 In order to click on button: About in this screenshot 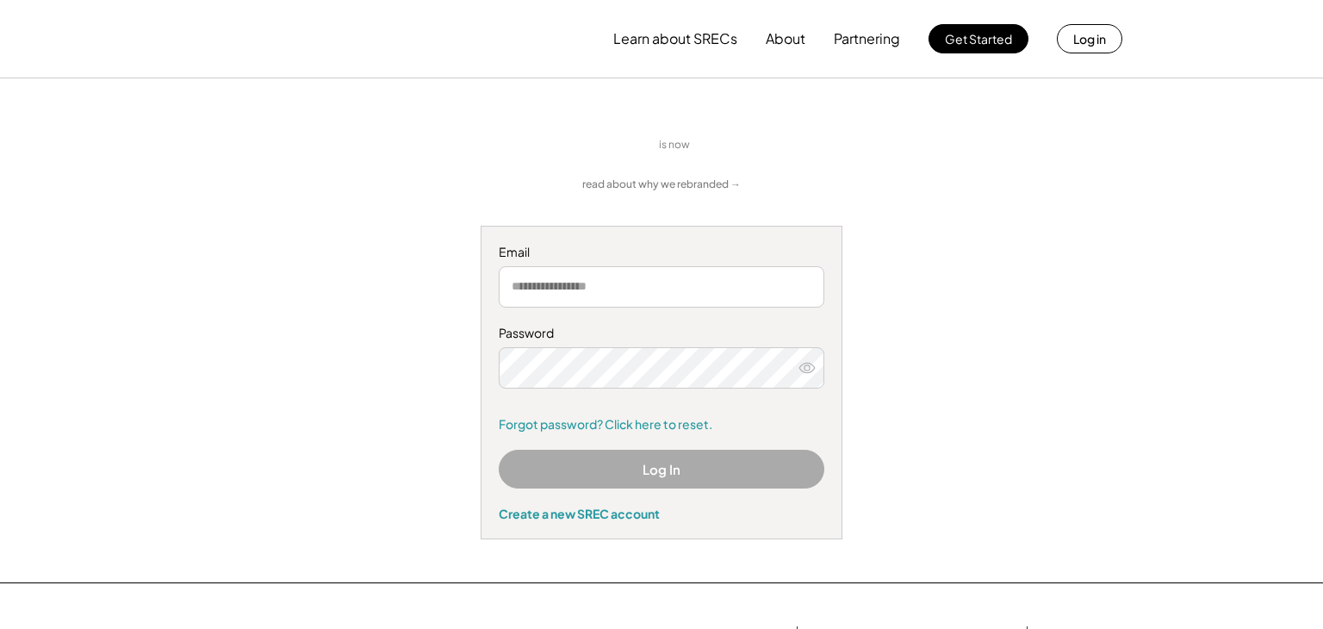, I will do `click(786, 39)`.